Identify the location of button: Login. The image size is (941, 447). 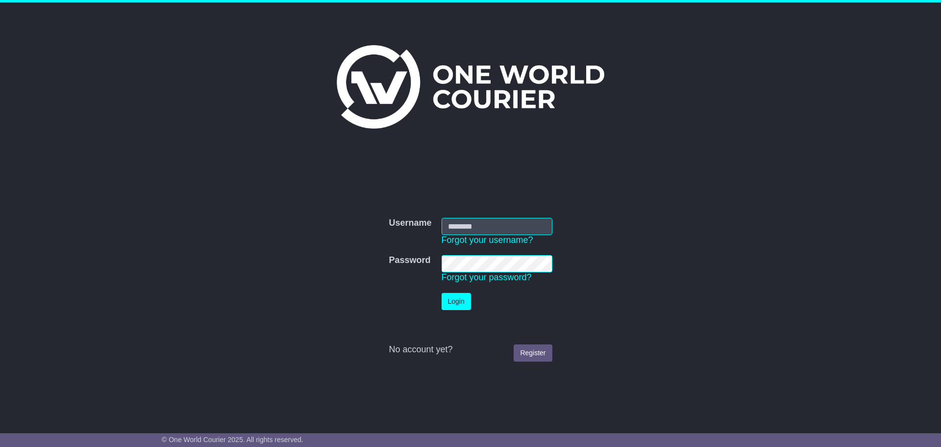
(456, 301).